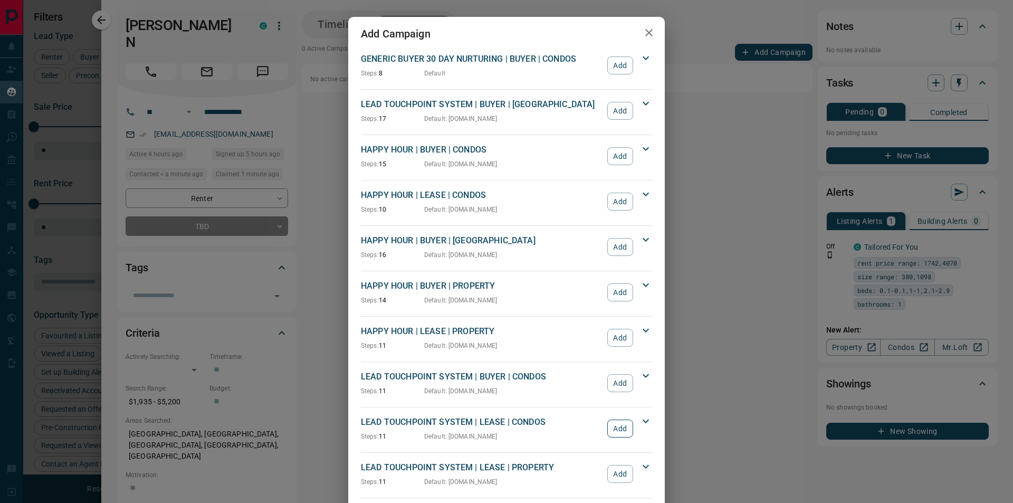  I want to click on div: GENERIC BUYER 30 DAY NURTURING | BUYER | CONDOSSteps:8DefaultAdd, so click(507, 65).